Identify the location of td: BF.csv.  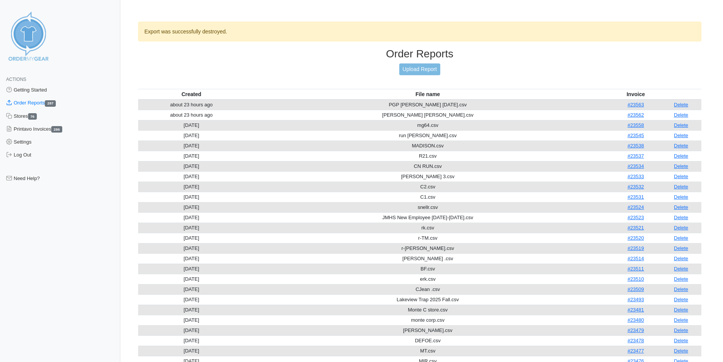
(428, 268).